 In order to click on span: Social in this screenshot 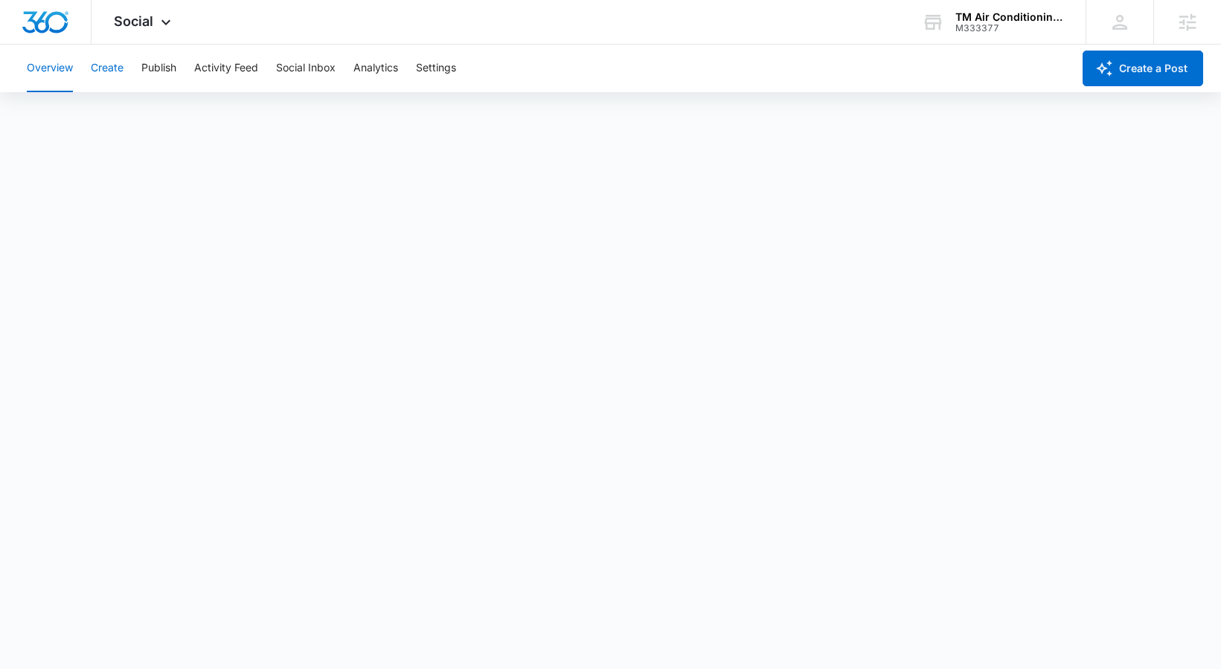, I will do `click(133, 21)`.